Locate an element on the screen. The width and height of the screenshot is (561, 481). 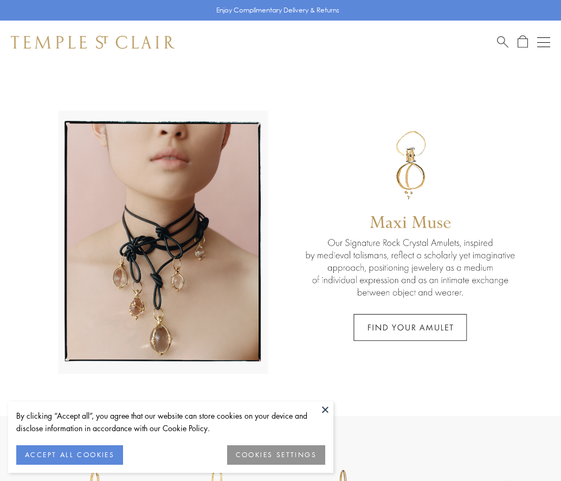
p: Enjoy Complimentary Delivery & Returns is located at coordinates (278, 10).